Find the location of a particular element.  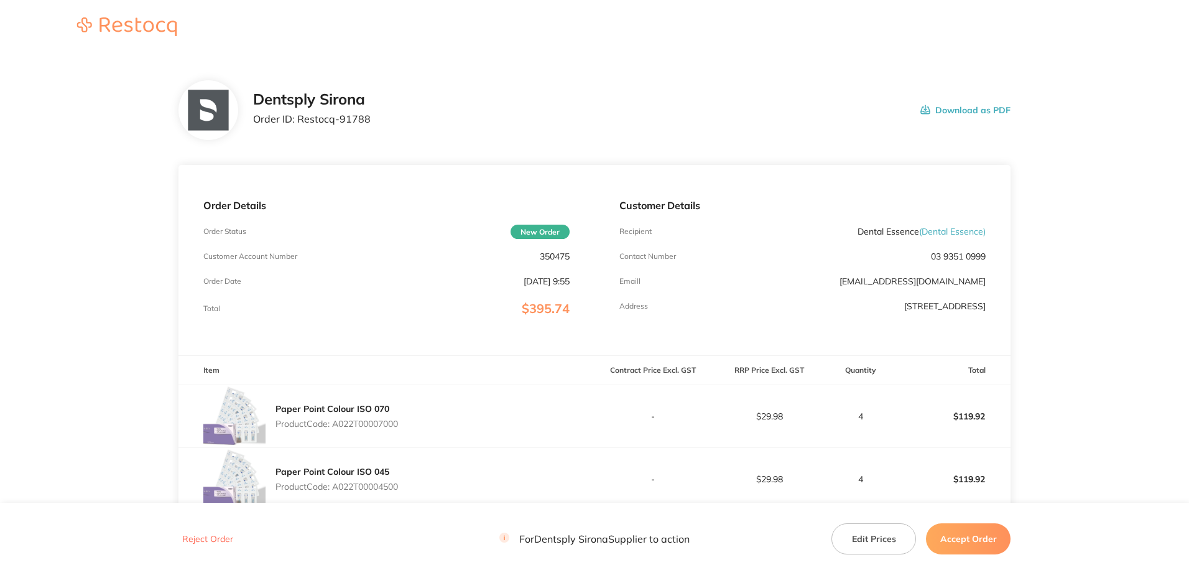

p: 350475 is located at coordinates (555, 256).